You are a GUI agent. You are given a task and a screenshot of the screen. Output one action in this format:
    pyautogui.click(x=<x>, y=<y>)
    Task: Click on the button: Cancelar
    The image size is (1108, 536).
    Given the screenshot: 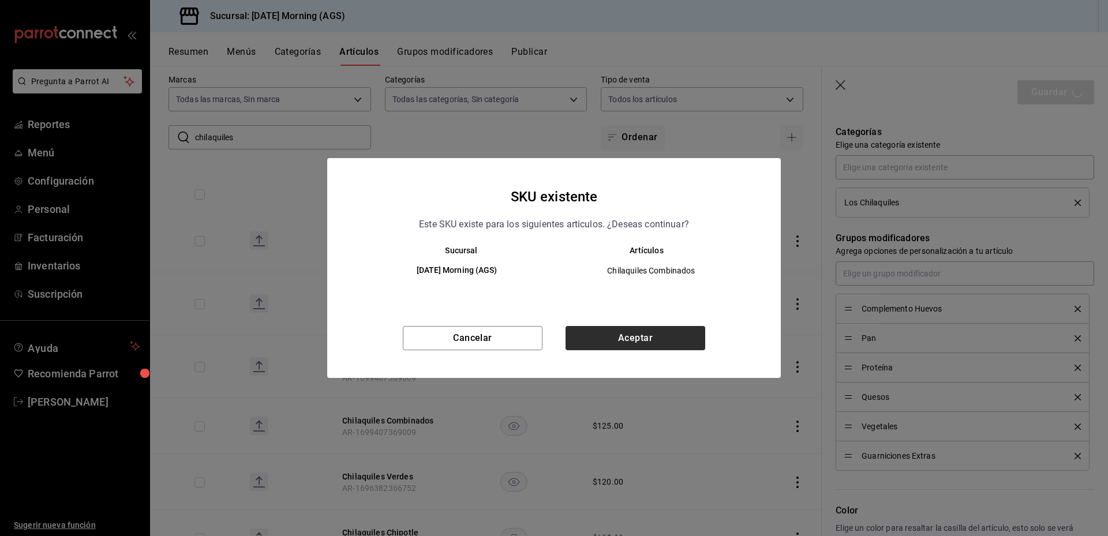 What is the action you would take?
    pyautogui.click(x=473, y=338)
    